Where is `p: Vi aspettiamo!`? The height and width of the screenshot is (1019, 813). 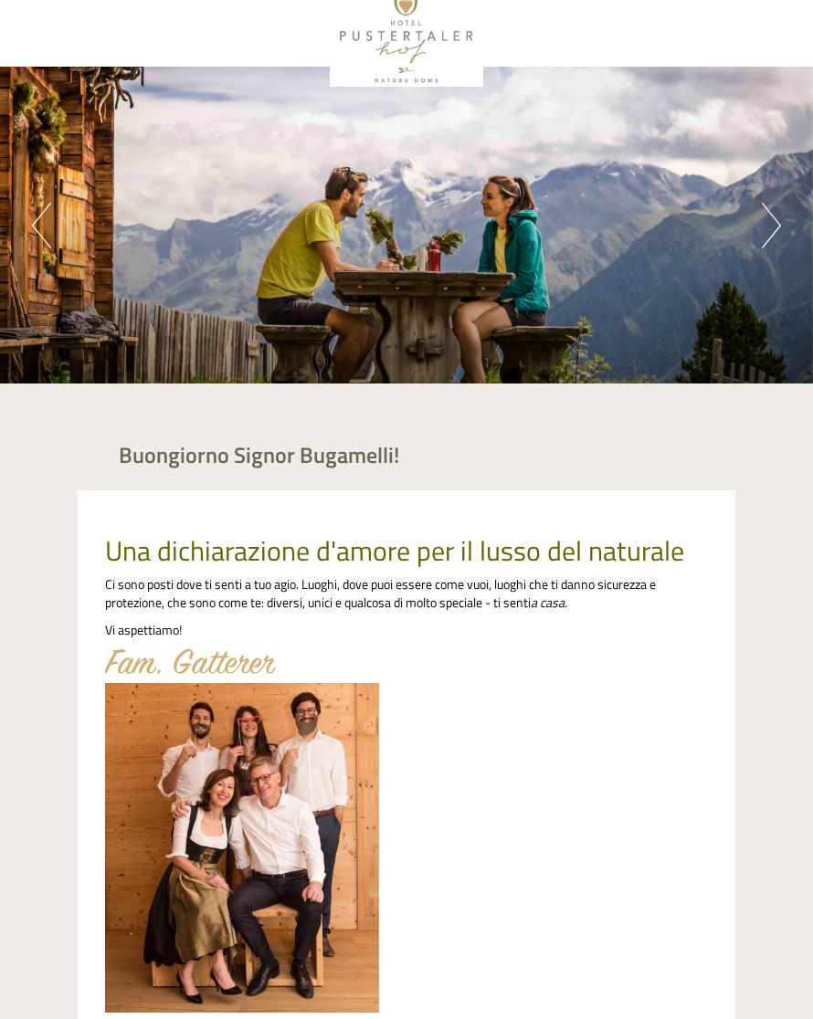
p: Vi aspettiamo! is located at coordinates (406, 630).